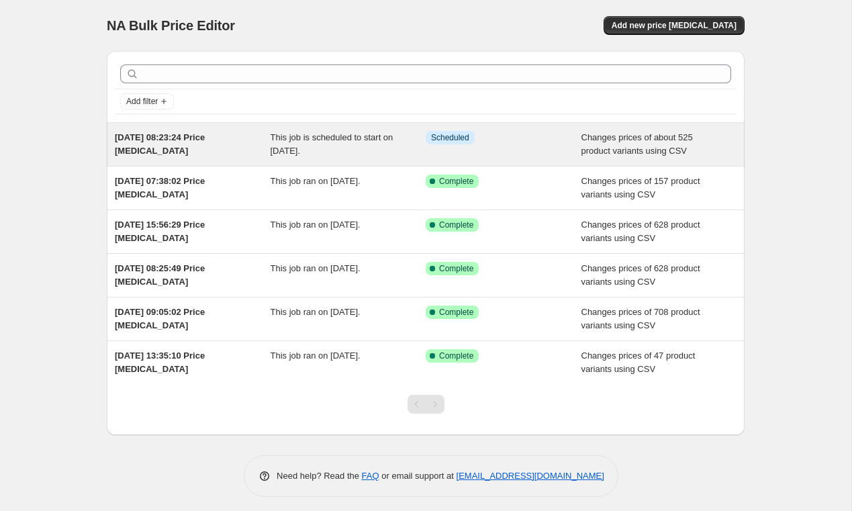 The width and height of the screenshot is (852, 511). Describe the element at coordinates (640, 318) in the screenshot. I see `span: Changes prices of 708 product variants using CSV` at that location.